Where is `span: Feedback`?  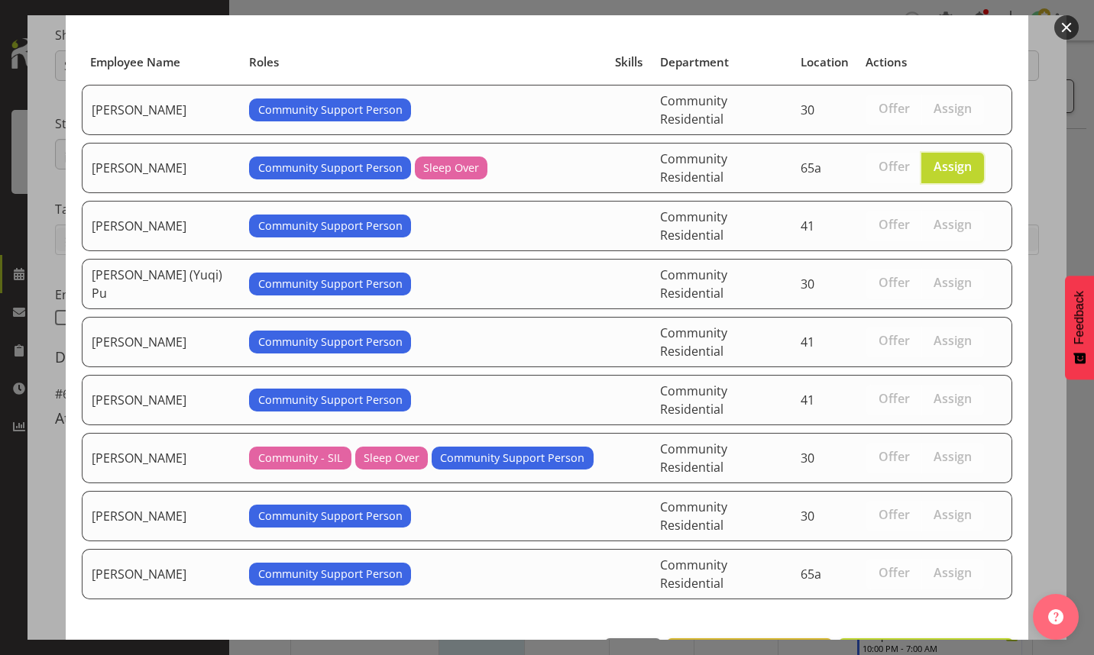
span: Feedback is located at coordinates (1079, 318).